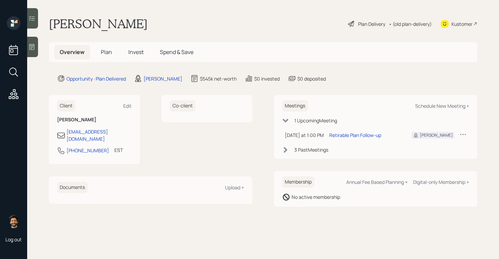 Image resolution: width=499 pixels, height=259 pixels. Describe the element at coordinates (295, 106) in the screenshot. I see `h6: Meetings` at that location.